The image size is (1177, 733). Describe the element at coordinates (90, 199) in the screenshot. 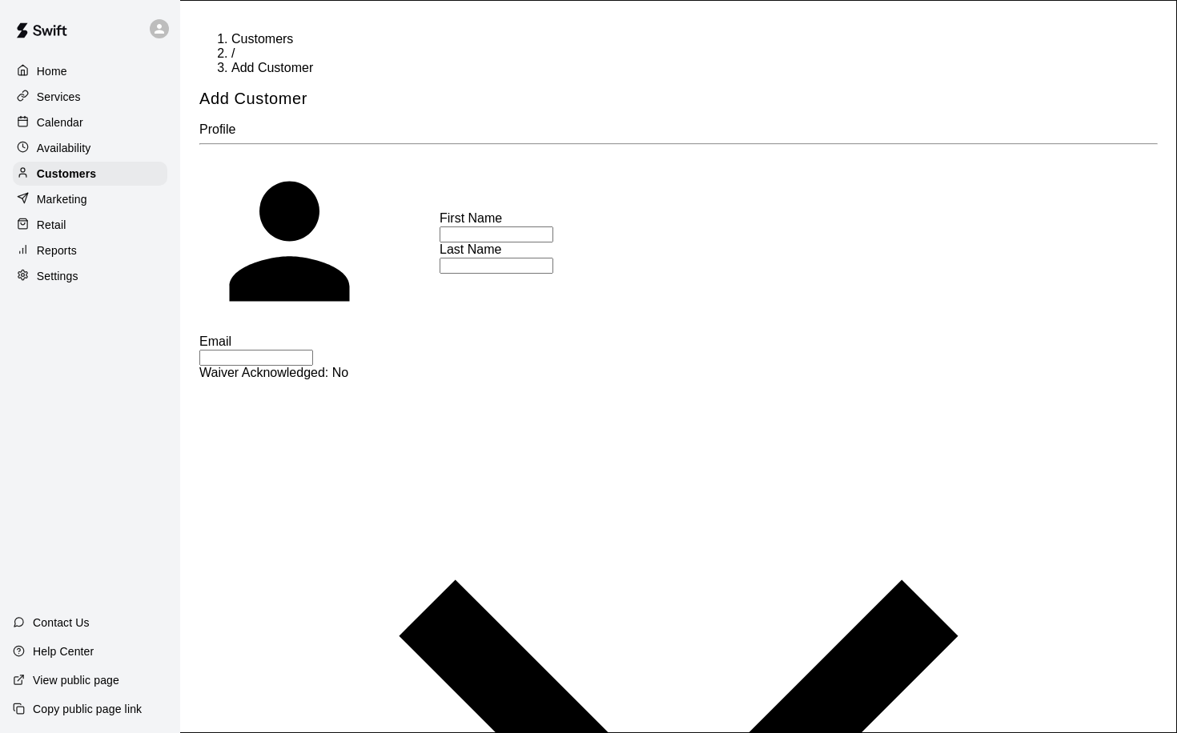

I see `a: Marketing` at that location.